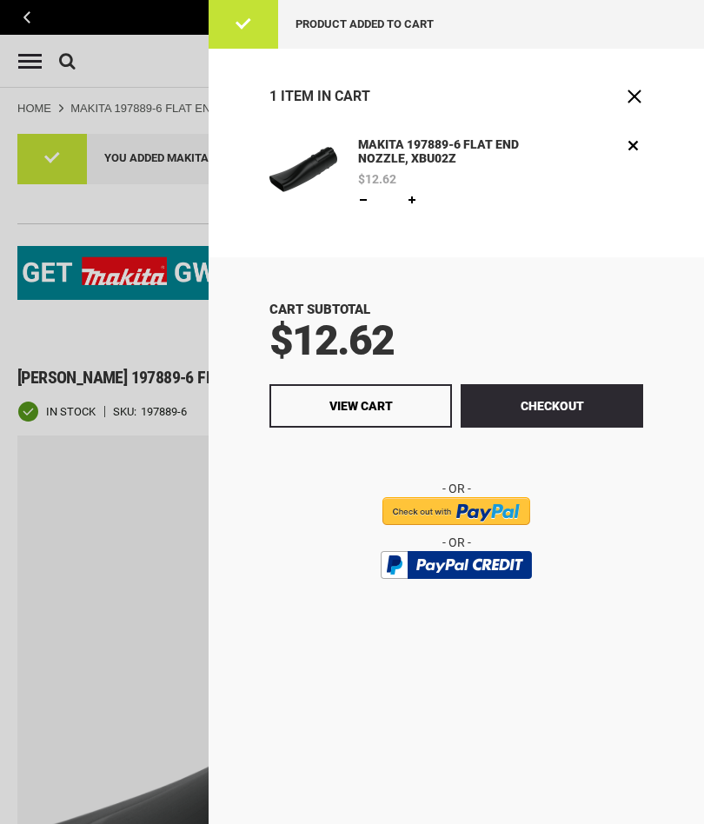 The height and width of the screenshot is (824, 704). What do you see at coordinates (361, 406) in the screenshot?
I see `span: View Cart` at bounding box center [361, 406].